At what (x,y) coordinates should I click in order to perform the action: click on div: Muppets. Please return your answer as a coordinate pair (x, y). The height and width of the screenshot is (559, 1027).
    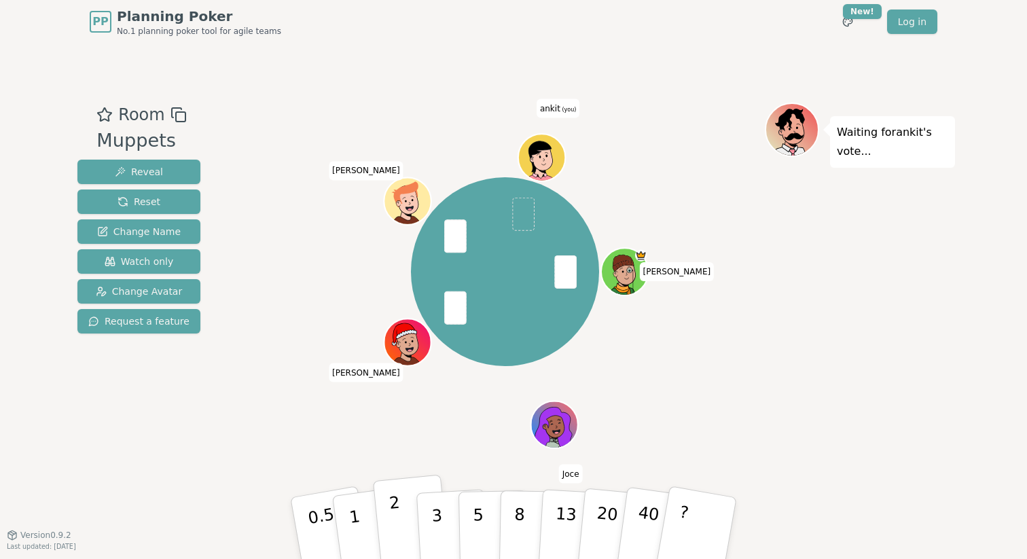
    Looking at the image, I should click on (141, 141).